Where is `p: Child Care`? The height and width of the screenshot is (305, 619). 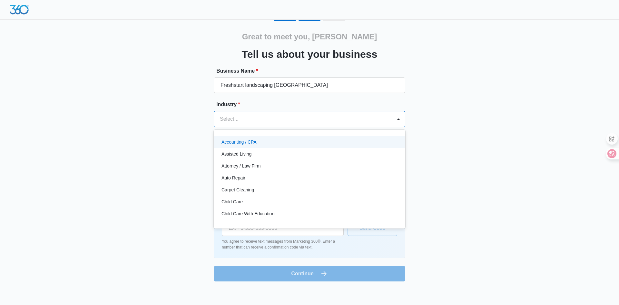
p: Child Care is located at coordinates (232, 202).